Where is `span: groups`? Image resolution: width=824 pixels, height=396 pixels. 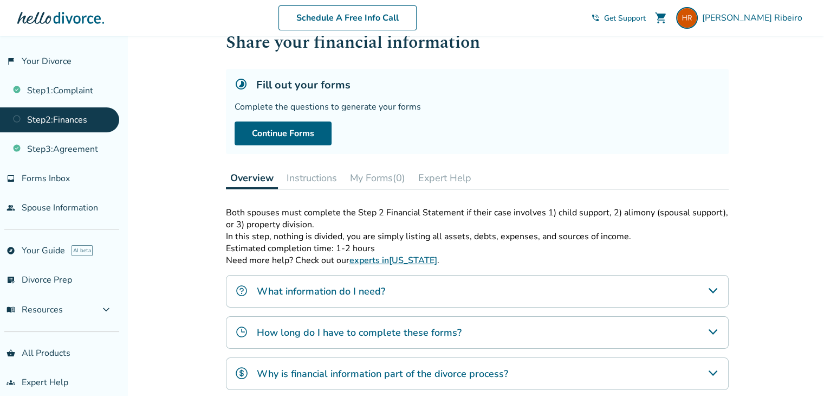 span: groups is located at coordinates (11, 382).